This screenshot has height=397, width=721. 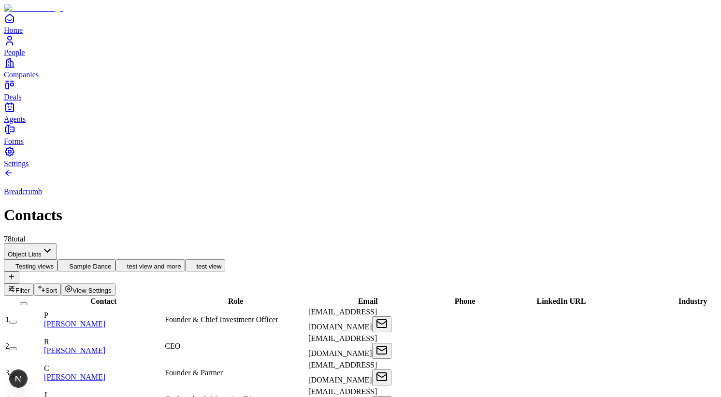 What do you see at coordinates (360, 215) in the screenshot?
I see `h1: Contacts` at bounding box center [360, 215].